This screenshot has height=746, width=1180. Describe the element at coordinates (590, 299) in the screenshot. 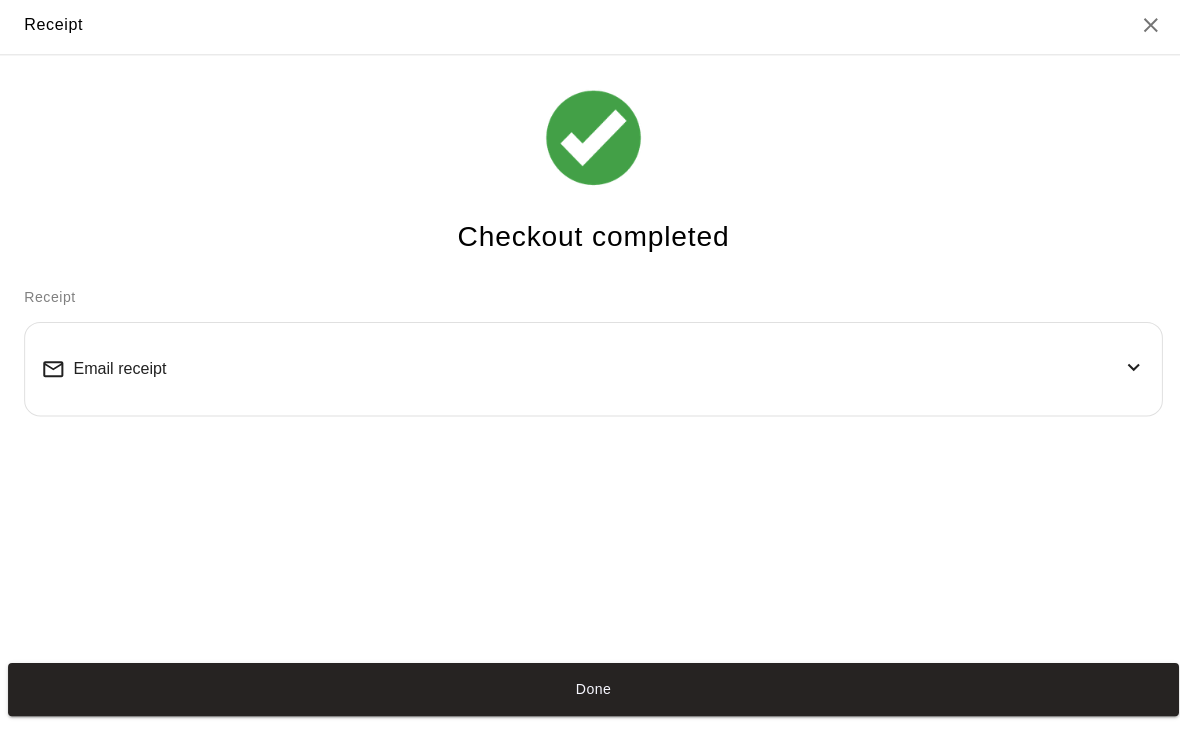

I see `p: Receipt` at that location.